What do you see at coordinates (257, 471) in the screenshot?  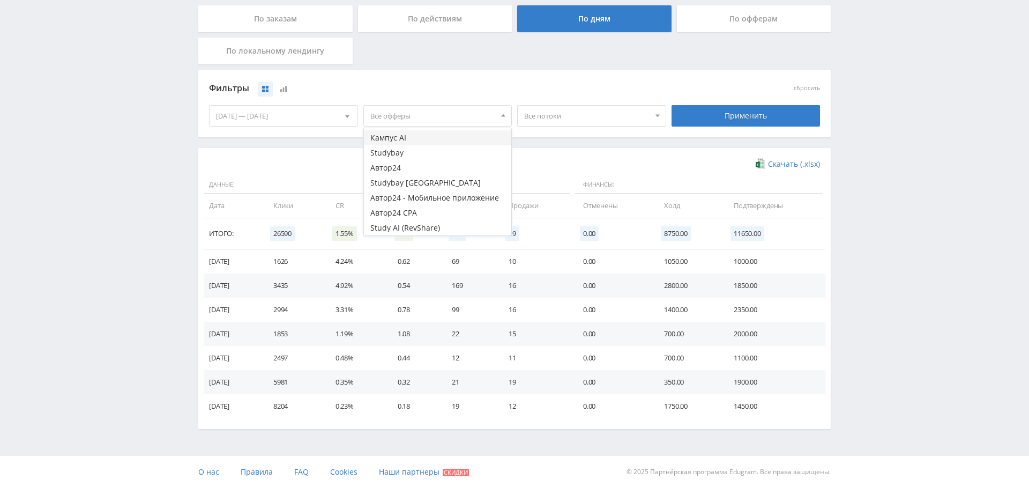 I see `span: Правила` at bounding box center [257, 471].